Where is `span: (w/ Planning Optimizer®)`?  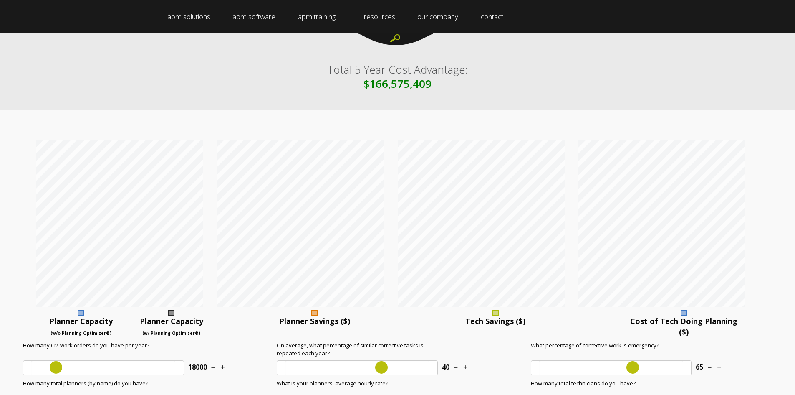 span: (w/ Planning Optimizer®) is located at coordinates (171, 333).